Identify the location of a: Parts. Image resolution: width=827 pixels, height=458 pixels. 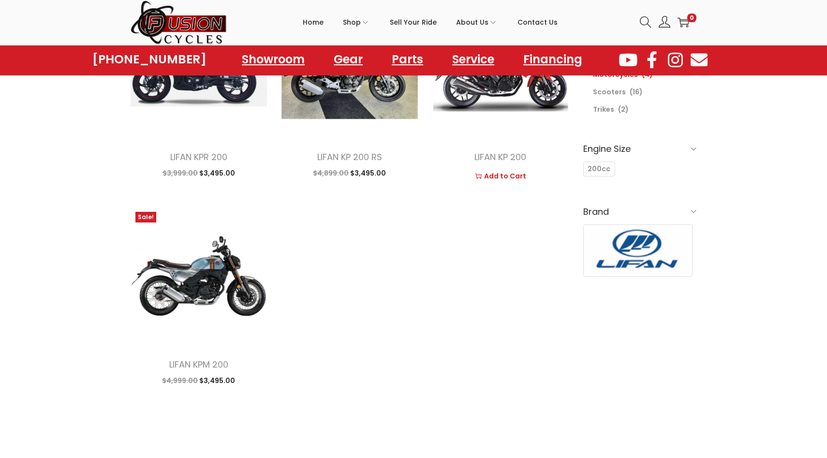
(407, 60).